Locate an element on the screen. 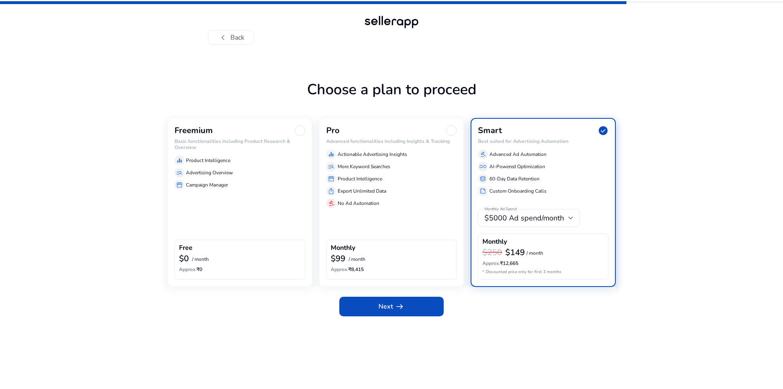 This screenshot has height=389, width=783. h6: Best suited for Advertising Automation is located at coordinates (543, 141).